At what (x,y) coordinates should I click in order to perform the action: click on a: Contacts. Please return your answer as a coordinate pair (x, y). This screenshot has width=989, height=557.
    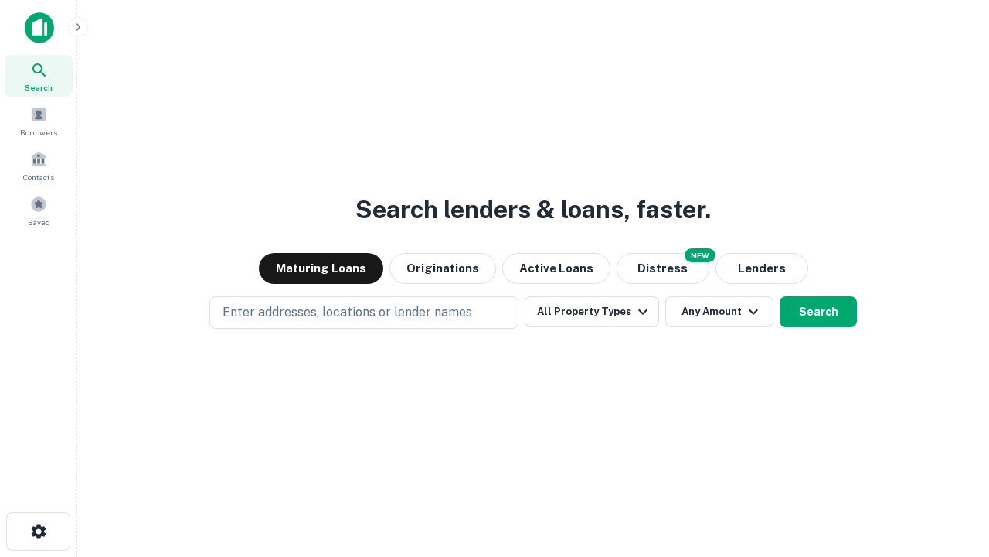
    Looking at the image, I should click on (39, 165).